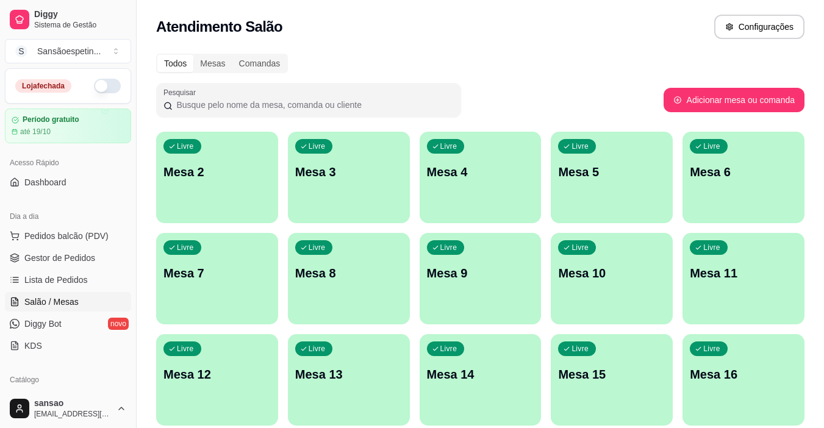  What do you see at coordinates (612, 273) in the screenshot?
I see `p: Mesa 10` at bounding box center [612, 273].